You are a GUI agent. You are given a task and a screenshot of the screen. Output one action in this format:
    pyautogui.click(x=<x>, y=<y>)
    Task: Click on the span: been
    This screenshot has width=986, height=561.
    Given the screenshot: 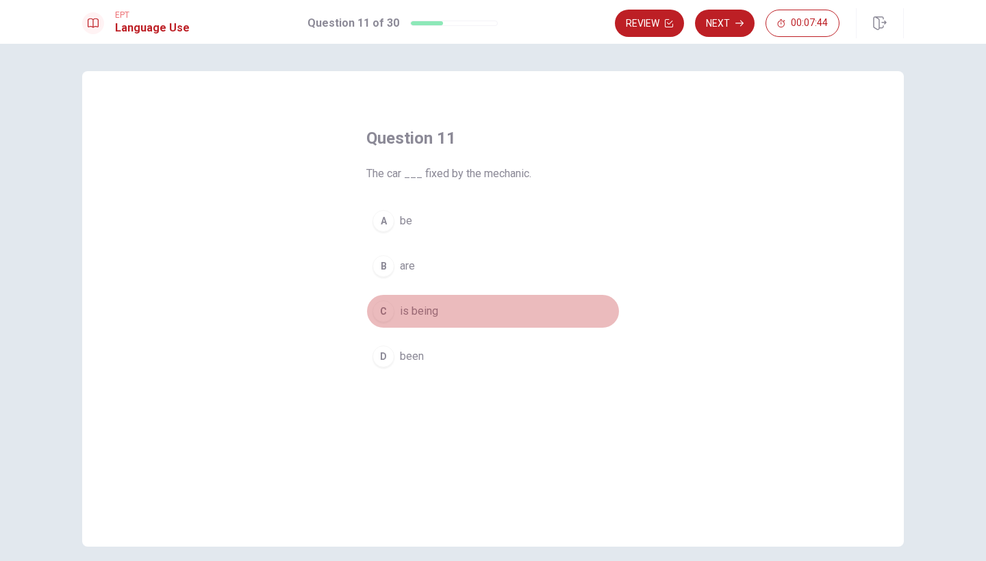 What is the action you would take?
    pyautogui.click(x=412, y=357)
    